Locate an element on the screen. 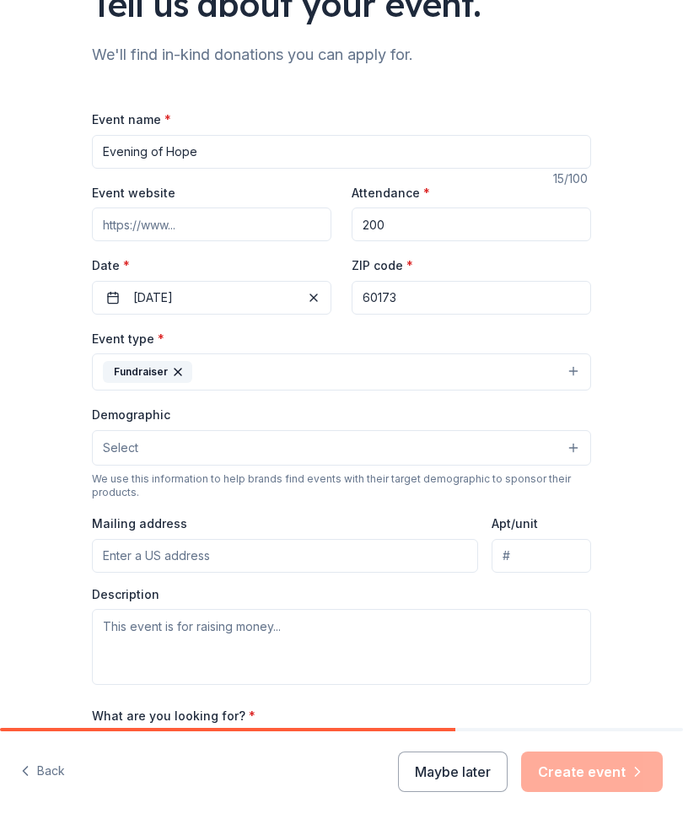 This screenshot has height=819, width=683. div: We'll find in-kind donations you can apply for. is located at coordinates (342, 55).